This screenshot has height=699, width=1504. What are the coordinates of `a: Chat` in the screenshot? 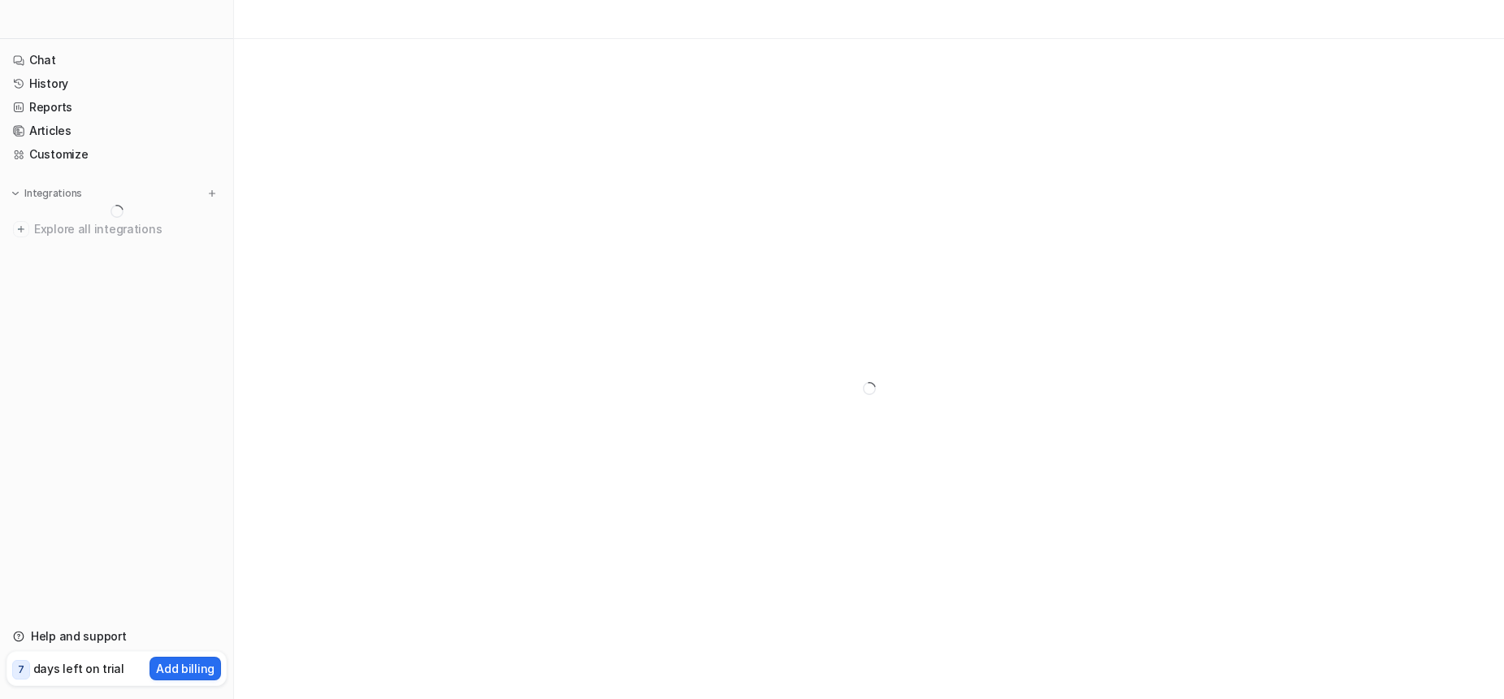 It's located at (116, 60).